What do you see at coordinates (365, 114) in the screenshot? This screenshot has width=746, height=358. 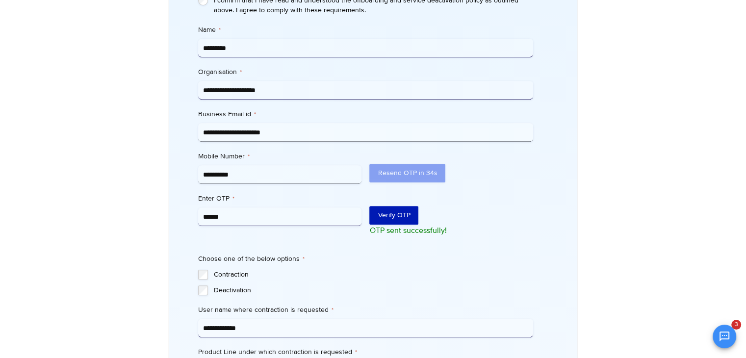 I see `label: Business Email id` at bounding box center [365, 114].